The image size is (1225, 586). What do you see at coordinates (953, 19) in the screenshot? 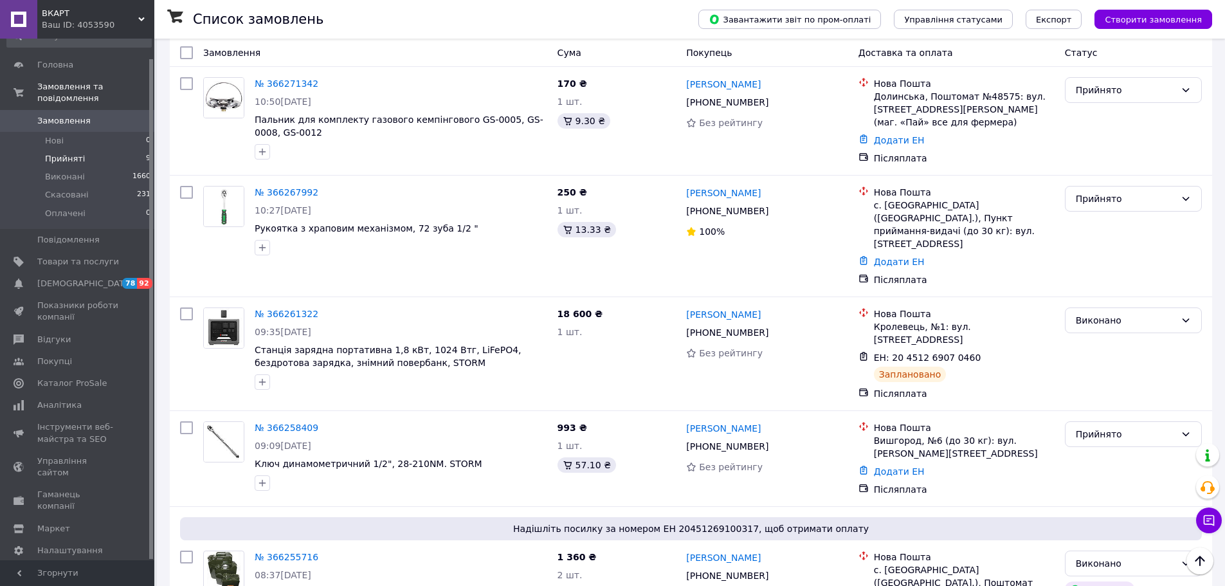
I see `span: Управління статусами` at bounding box center [953, 19].